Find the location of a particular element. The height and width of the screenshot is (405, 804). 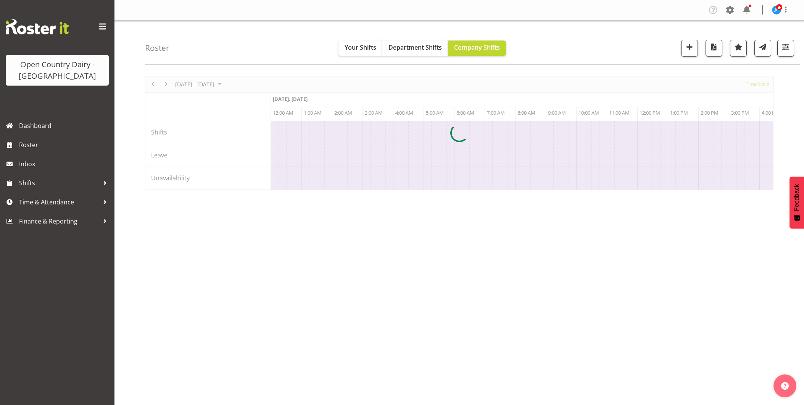

img: jason-porter10044.jpg is located at coordinates (777, 10).